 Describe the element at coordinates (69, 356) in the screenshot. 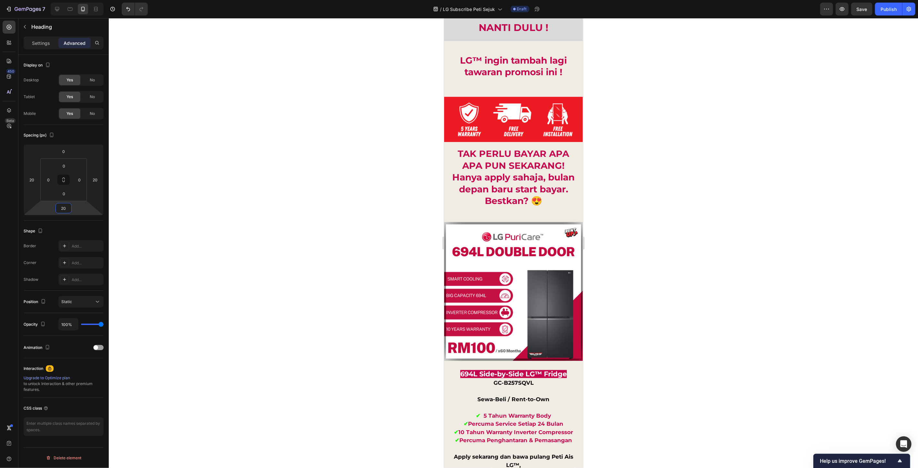

I see `span: 694L Side-by-Side LG™ Fridge` at that location.